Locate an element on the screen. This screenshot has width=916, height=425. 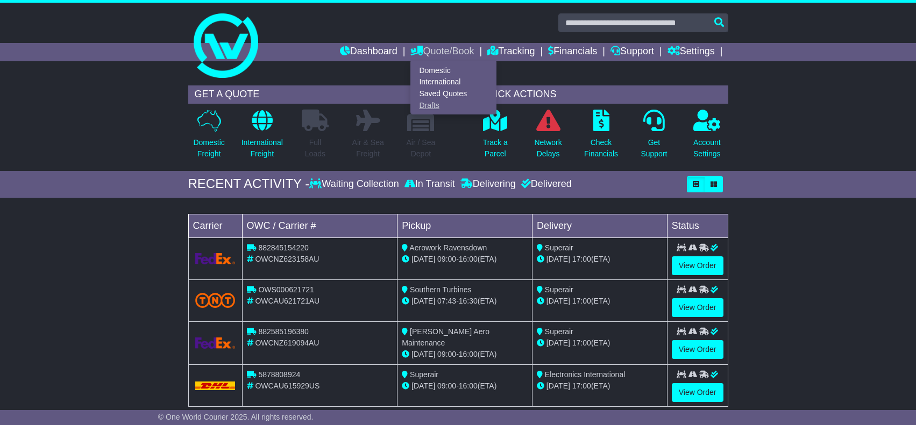
a: International is located at coordinates (453, 82).